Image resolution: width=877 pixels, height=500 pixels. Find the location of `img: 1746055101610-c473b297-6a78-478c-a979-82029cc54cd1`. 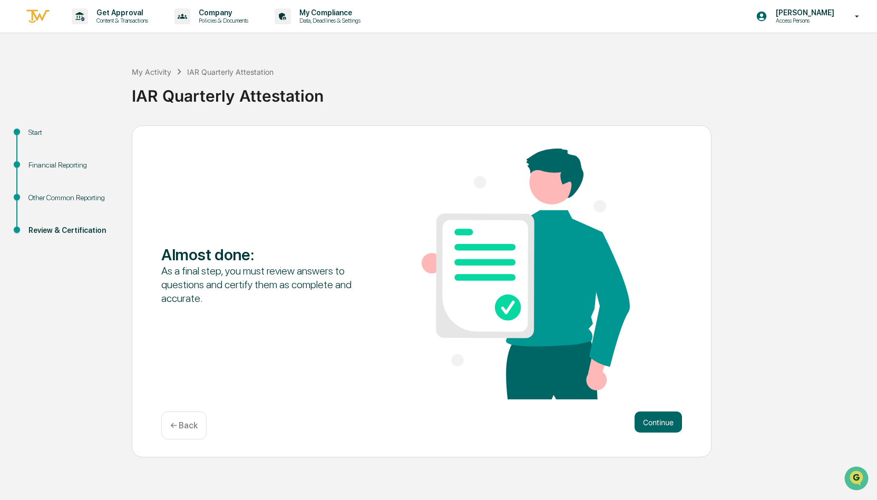

img: 1746055101610-c473b297-6a78-478c-a979-82029cc54cd1 is located at coordinates (20, 90).